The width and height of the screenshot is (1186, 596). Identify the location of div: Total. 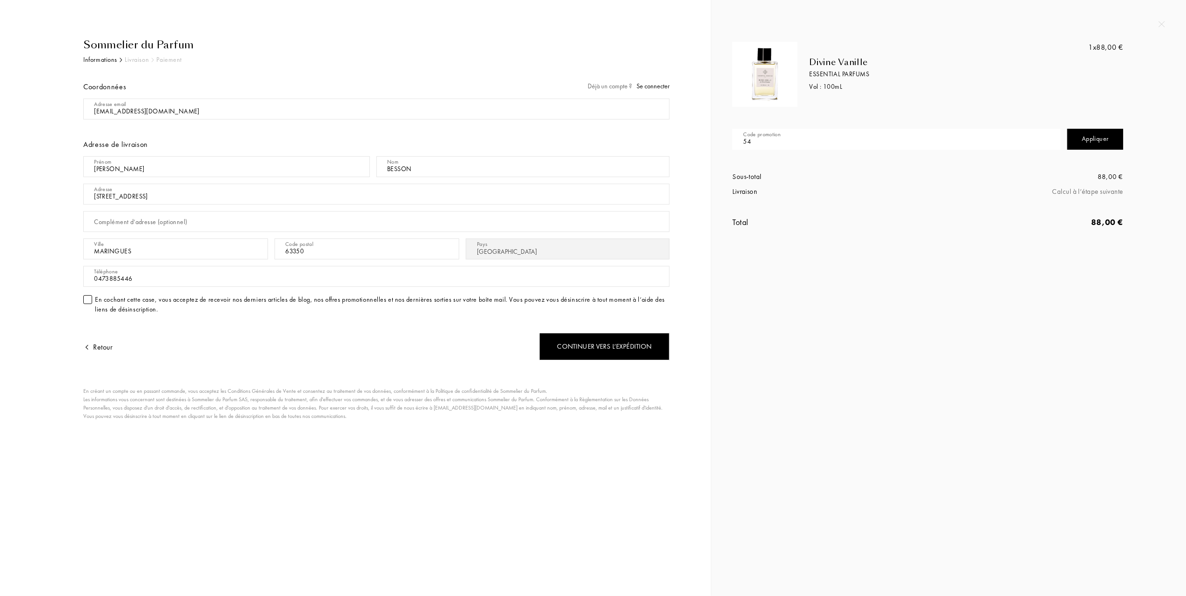
(830, 222).